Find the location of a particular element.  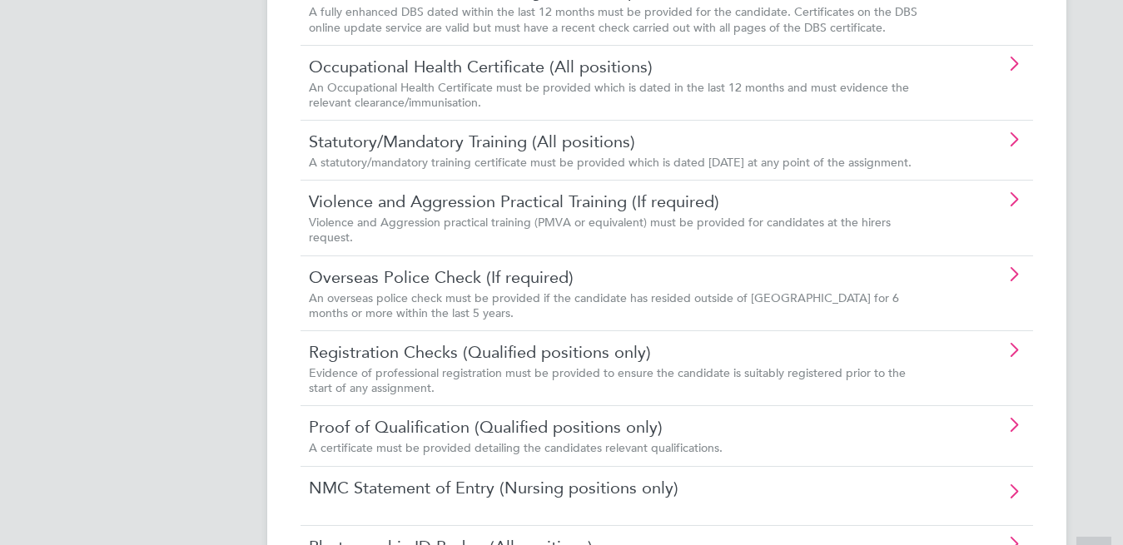

span: A certificate must be provided detailing the candidates relevant qualifications. is located at coordinates (515, 448).